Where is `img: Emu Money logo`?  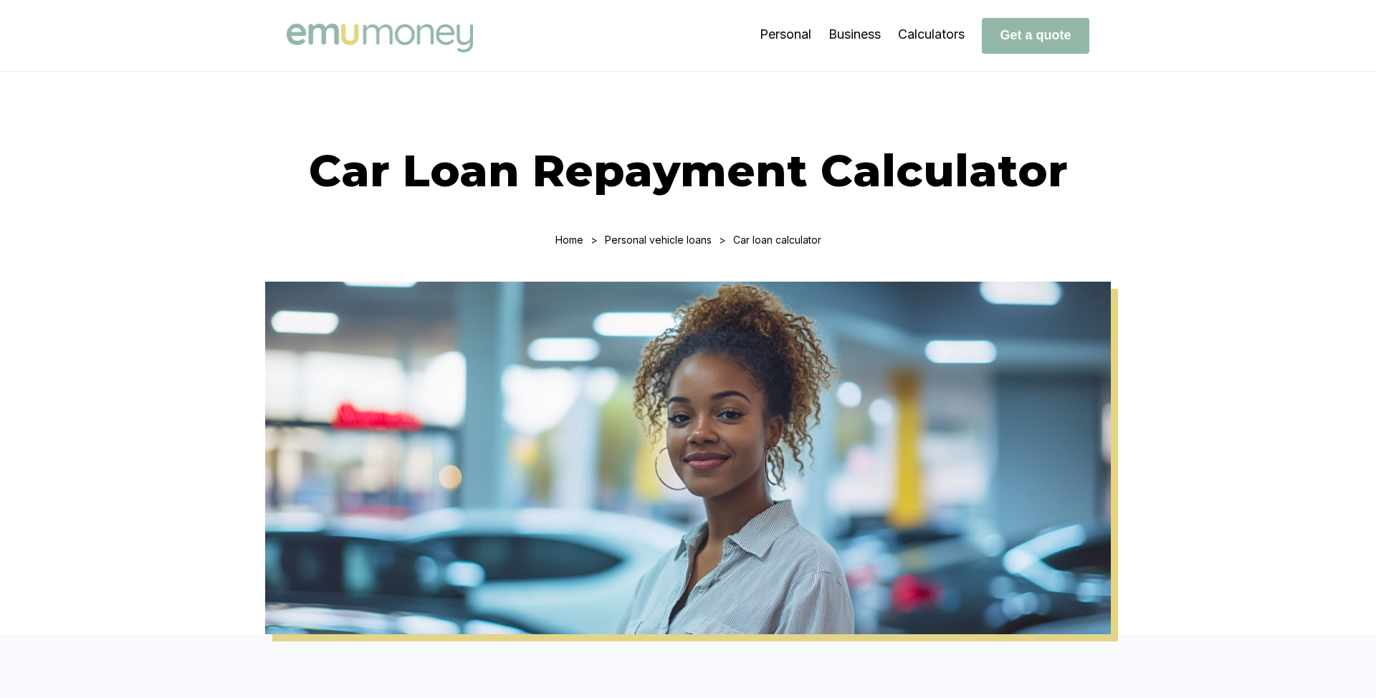 img: Emu Money logo is located at coordinates (380, 38).